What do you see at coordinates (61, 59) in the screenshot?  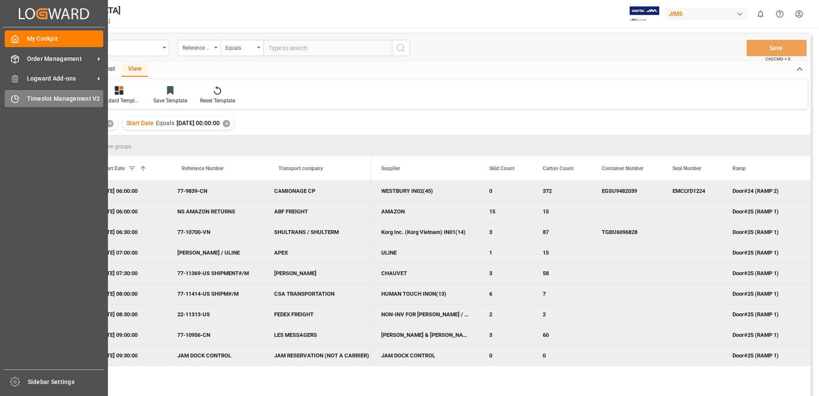 I see `span: Order Management` at bounding box center [61, 59].